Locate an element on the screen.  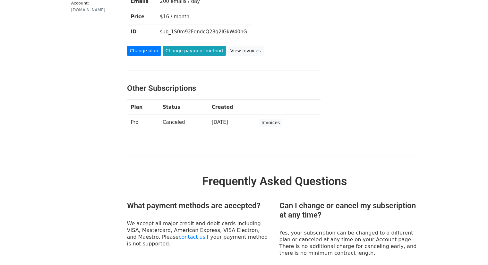
th: Price is located at coordinates (142, 17).